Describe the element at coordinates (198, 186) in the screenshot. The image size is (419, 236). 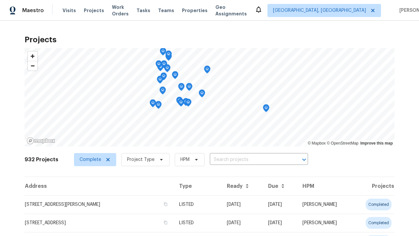
I see `th: Type` at that location.